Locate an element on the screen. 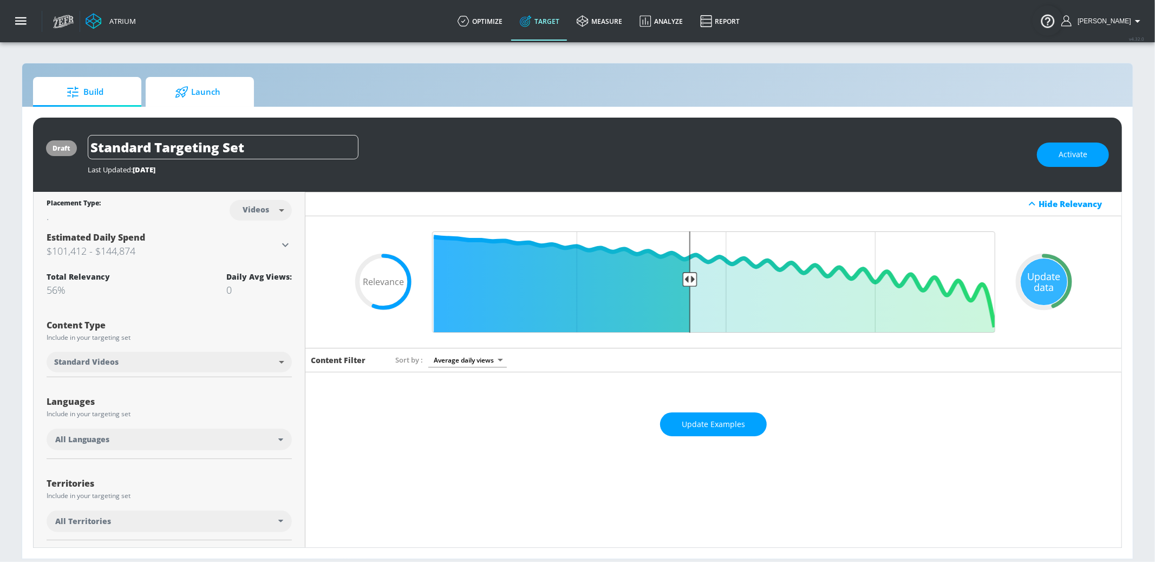 This screenshot has height=562, width=1155. a: Analyze is located at coordinates (661, 21).